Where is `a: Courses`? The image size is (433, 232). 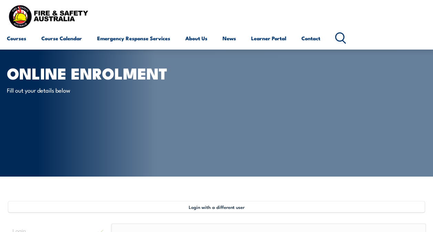 a: Courses is located at coordinates (17, 38).